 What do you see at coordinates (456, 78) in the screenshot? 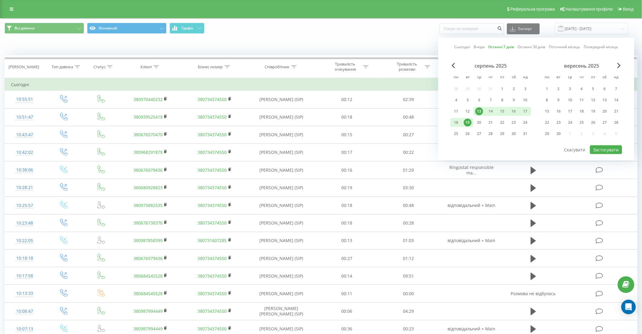
I see `abbr: понеділок` at bounding box center [456, 78].